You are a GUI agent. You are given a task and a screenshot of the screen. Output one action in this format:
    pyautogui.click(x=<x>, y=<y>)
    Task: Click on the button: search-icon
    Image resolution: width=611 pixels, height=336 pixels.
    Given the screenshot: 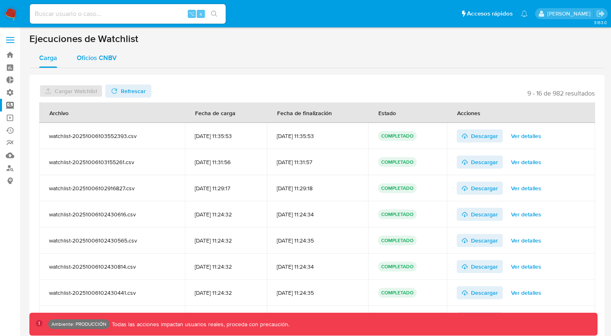 What is the action you would take?
    pyautogui.click(x=214, y=14)
    